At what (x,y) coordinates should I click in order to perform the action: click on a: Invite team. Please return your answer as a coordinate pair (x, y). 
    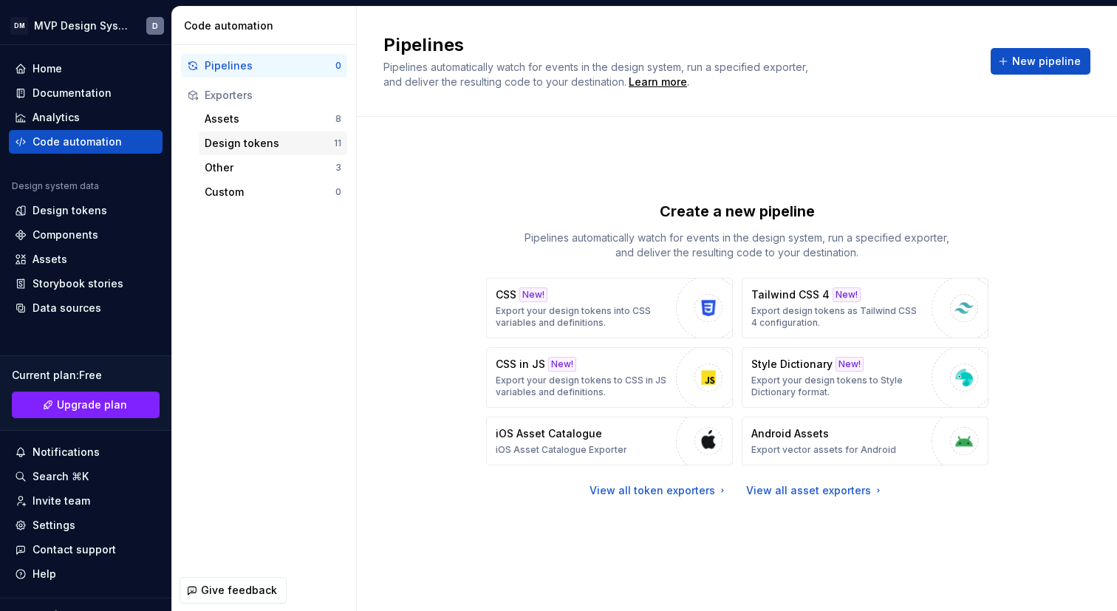
    Looking at the image, I should click on (86, 501).